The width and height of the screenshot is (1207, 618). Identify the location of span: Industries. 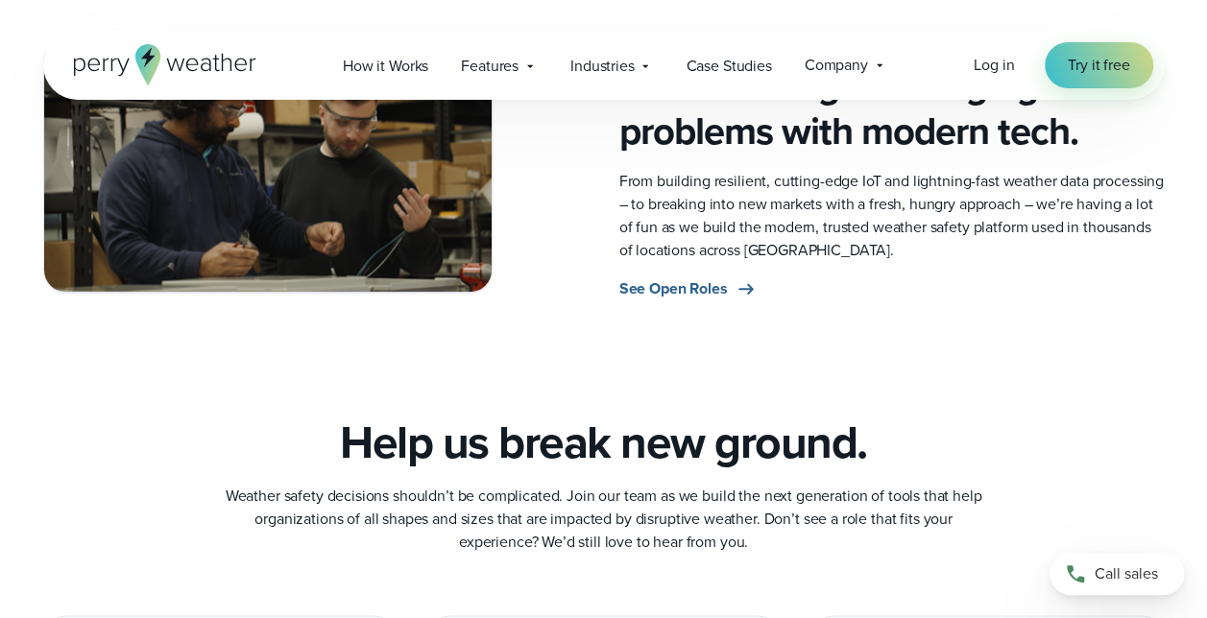
(602, 66).